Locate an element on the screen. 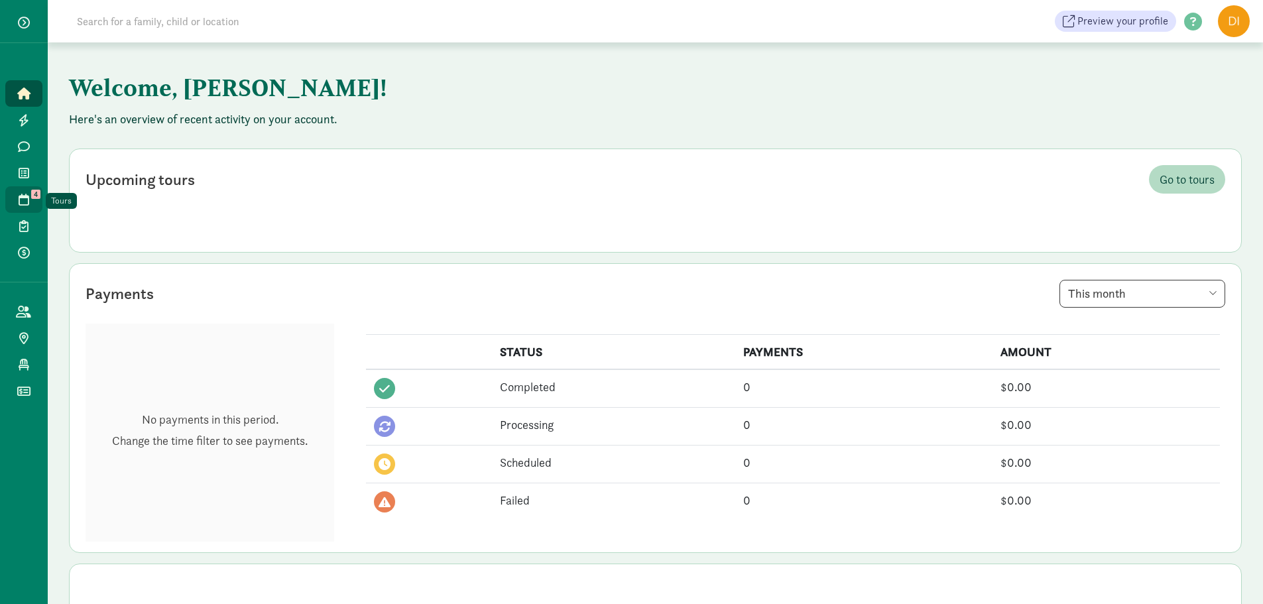 Image resolution: width=1263 pixels, height=604 pixels. div: Payments is located at coordinates (119, 294).